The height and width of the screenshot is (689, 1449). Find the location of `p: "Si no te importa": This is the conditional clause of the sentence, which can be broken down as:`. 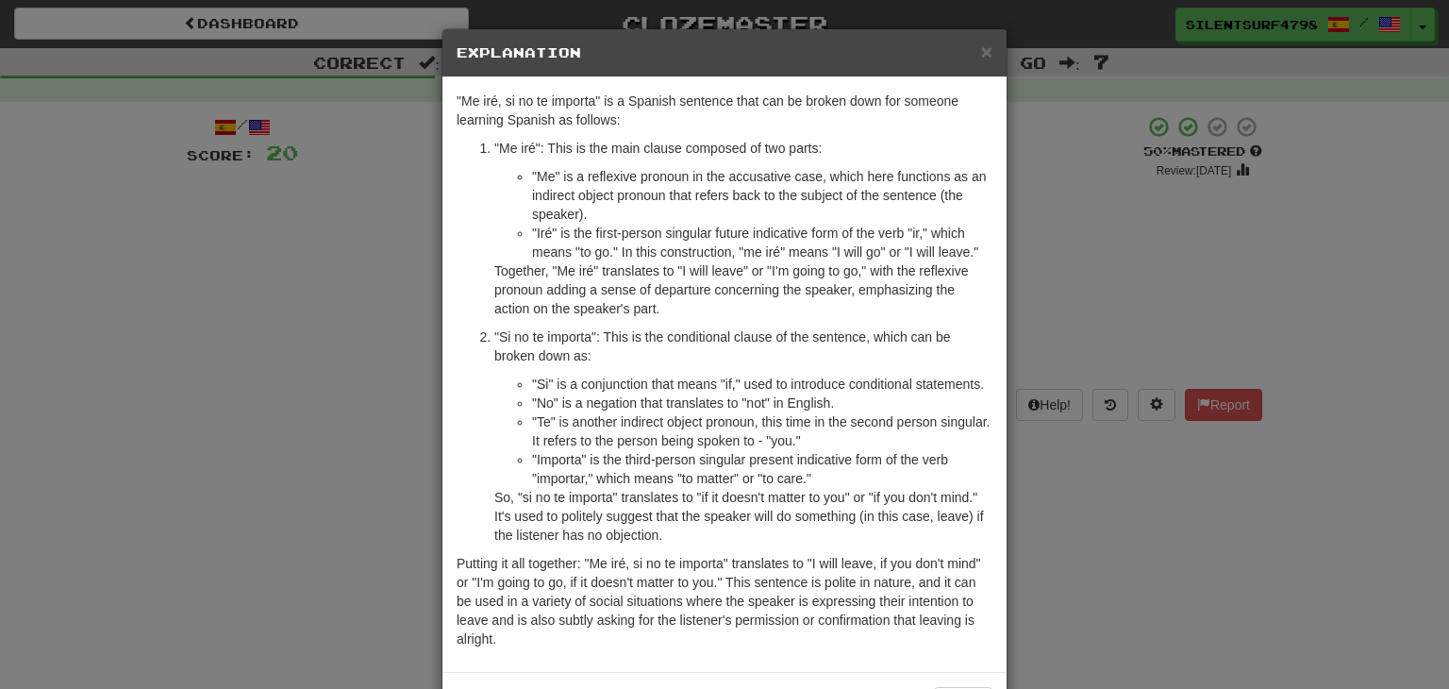

p: "Si no te importa": This is the conditional clause of the sentence, which can be broken down as: is located at coordinates (743, 346).